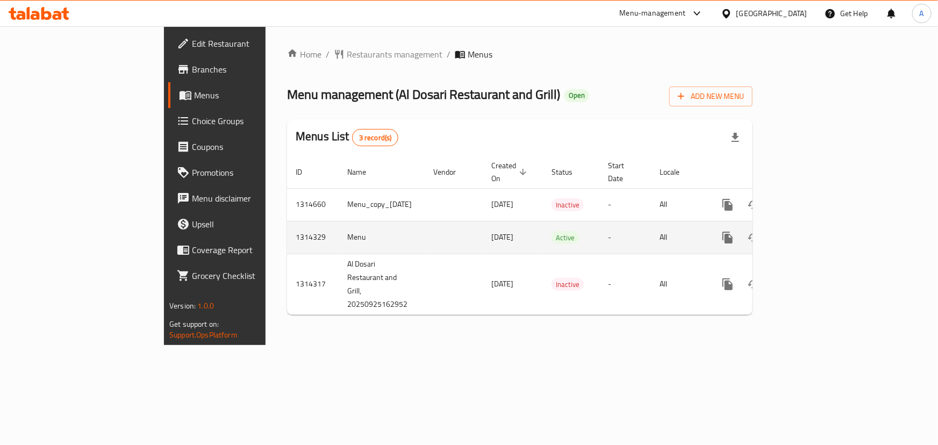 Image resolution: width=938 pixels, height=445 pixels. What do you see at coordinates (251, 121) in the screenshot?
I see `span: Choice Groups` at bounding box center [251, 121].